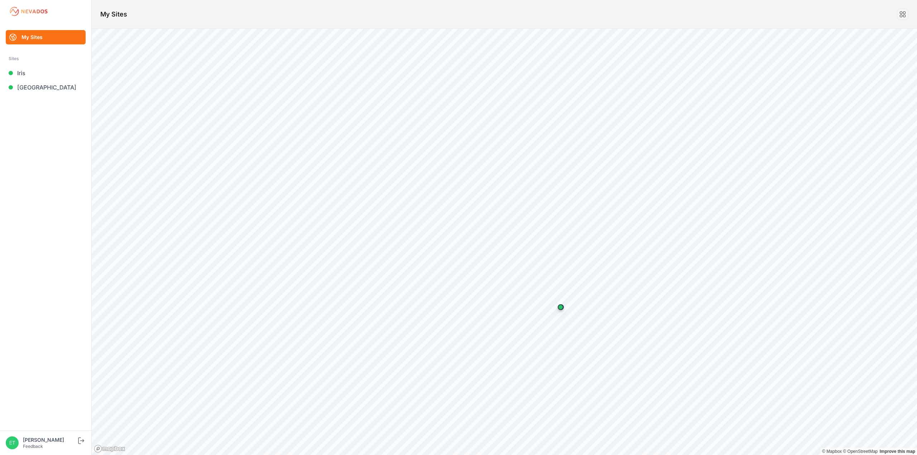 This screenshot has width=917, height=455. What do you see at coordinates (45, 73) in the screenshot?
I see `a: Iris` at bounding box center [45, 73].